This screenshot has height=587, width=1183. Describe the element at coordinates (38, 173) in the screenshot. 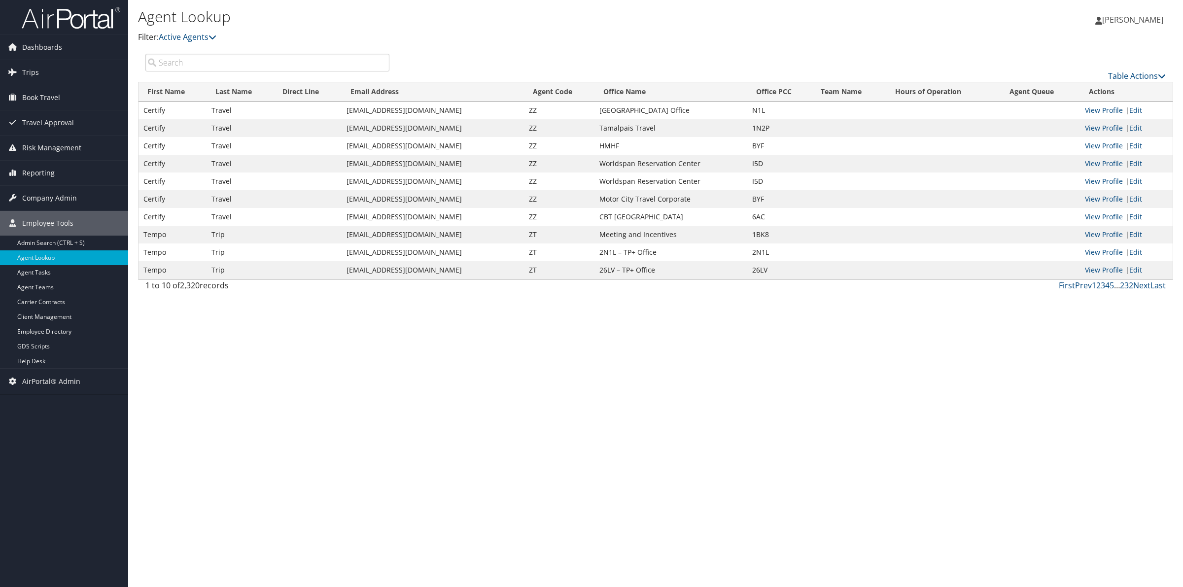

I see `span: Reporting` at that location.